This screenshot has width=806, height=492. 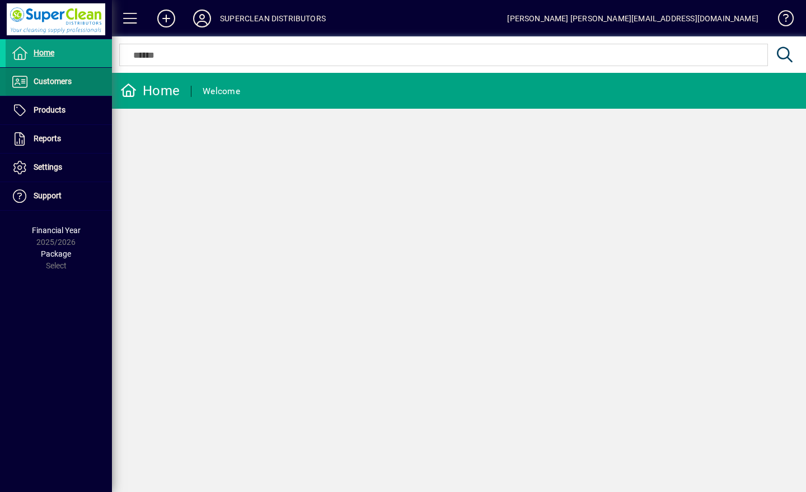 I want to click on a: Customers, so click(x=59, y=82).